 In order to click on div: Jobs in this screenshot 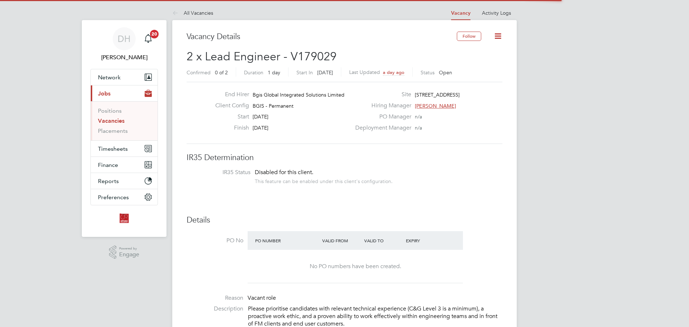, I will do `click(124, 121)`.